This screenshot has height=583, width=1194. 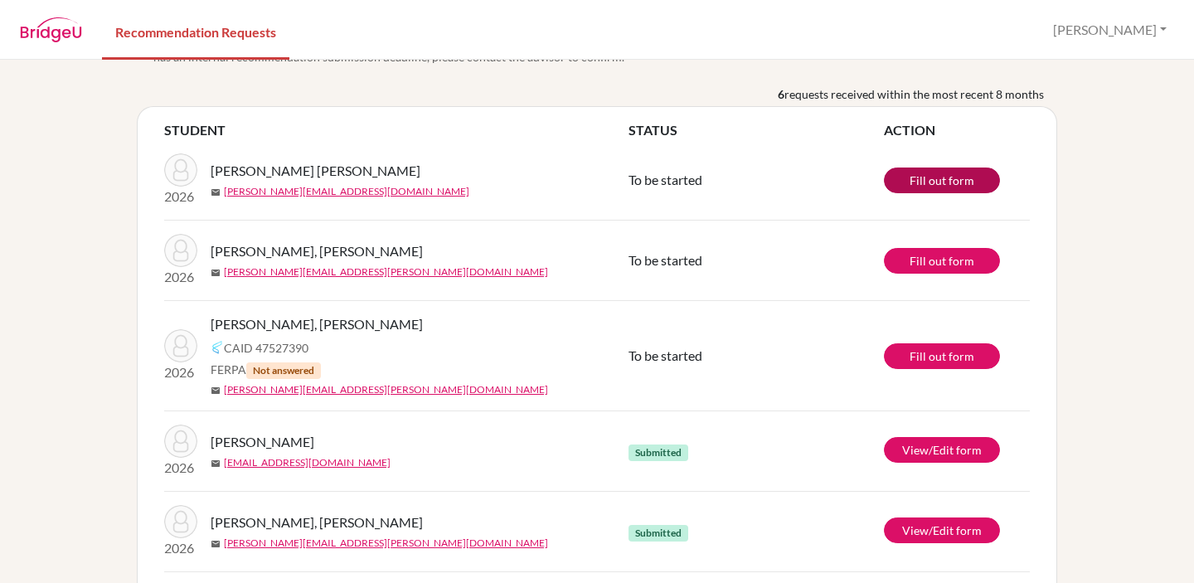 What do you see at coordinates (284, 371) in the screenshot?
I see `span: Not answered` at bounding box center [284, 371].